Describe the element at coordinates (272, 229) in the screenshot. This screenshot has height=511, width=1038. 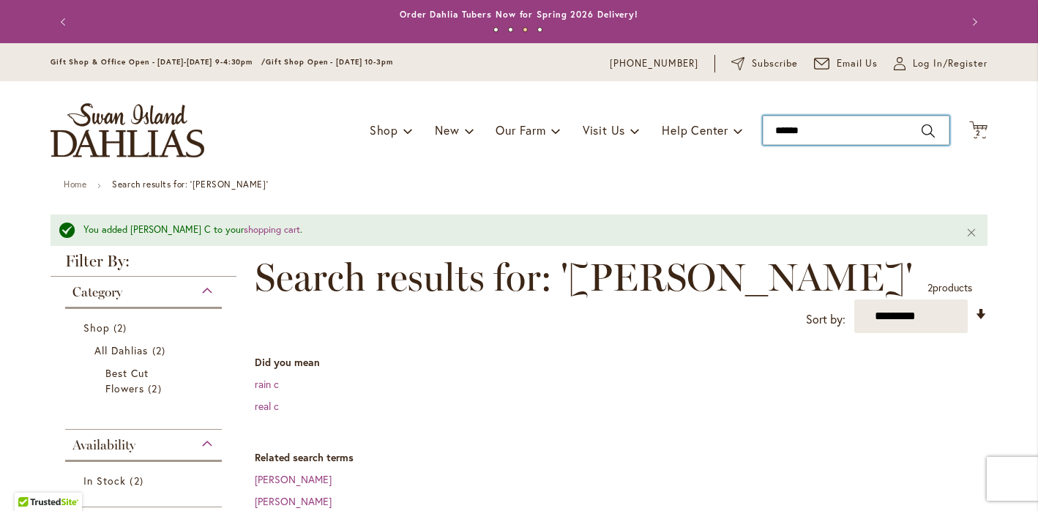
I see `a: shopping cart` at that location.